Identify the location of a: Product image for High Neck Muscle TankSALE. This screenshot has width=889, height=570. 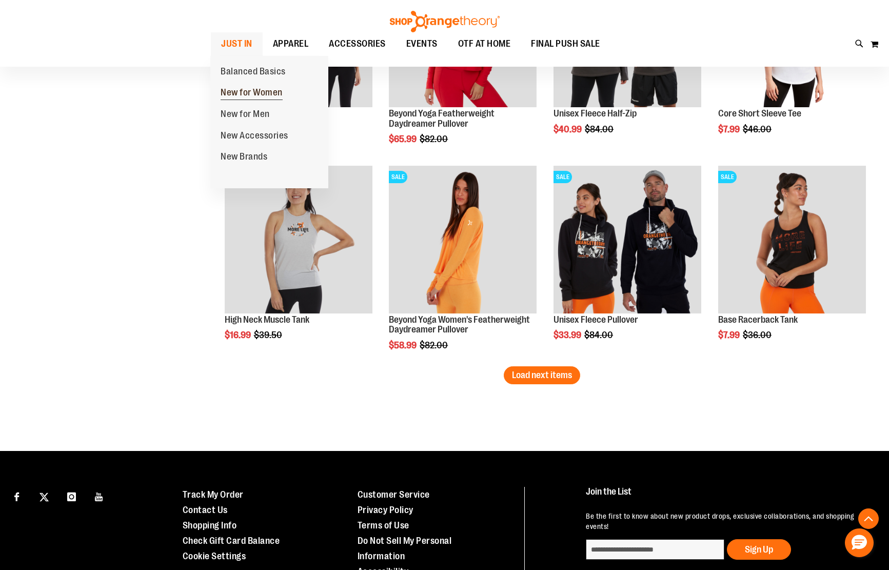
(298, 240).